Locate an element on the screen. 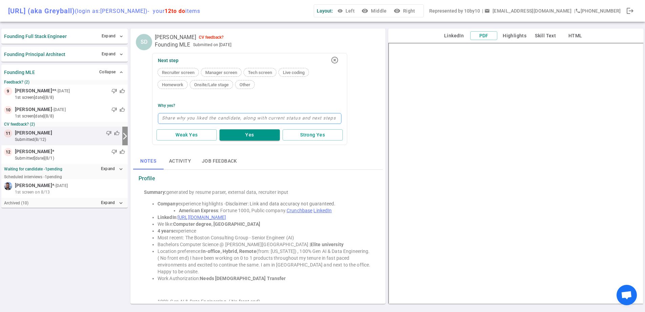  span: 100% Gen AI & Data Engineering. ( No front end) is located at coordinates (209, 301).